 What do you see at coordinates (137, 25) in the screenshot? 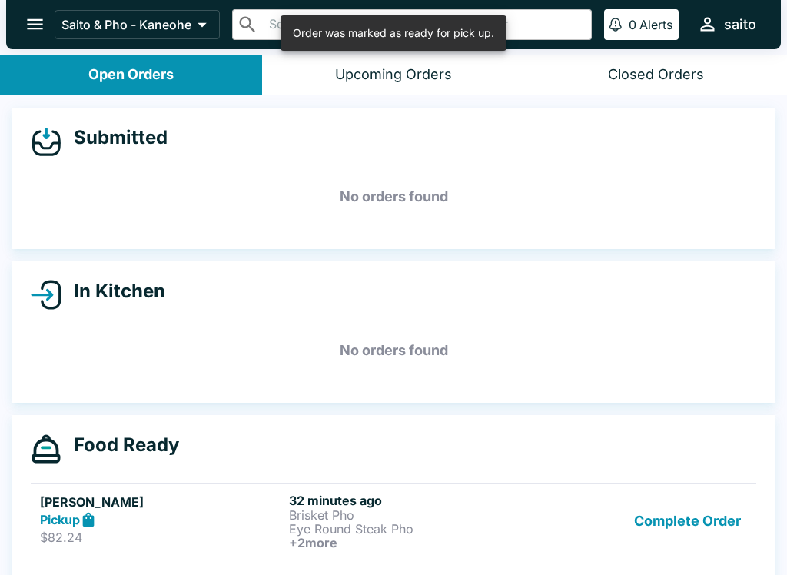
I see `button: Saito & Pho - Kaneohe` at bounding box center [137, 25].